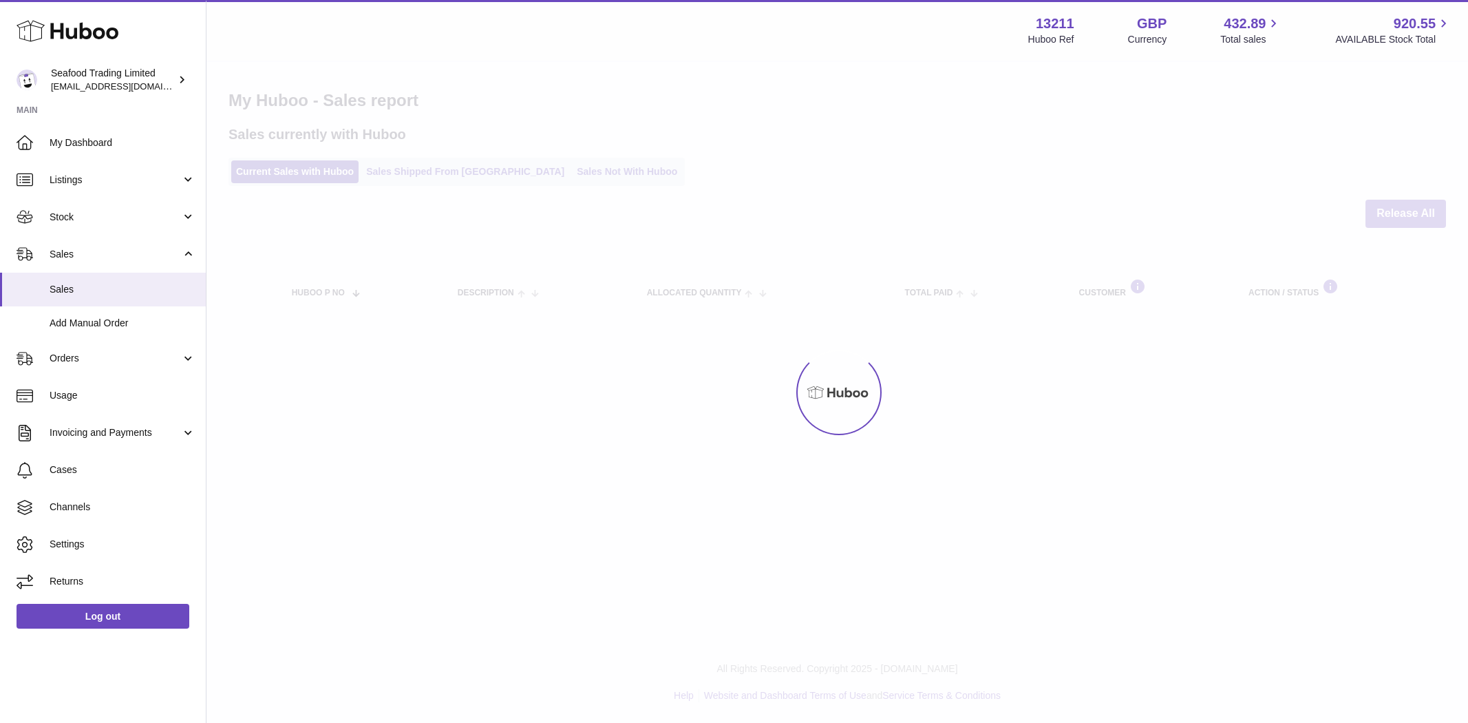 Image resolution: width=1468 pixels, height=723 pixels. I want to click on span: Usage, so click(123, 395).